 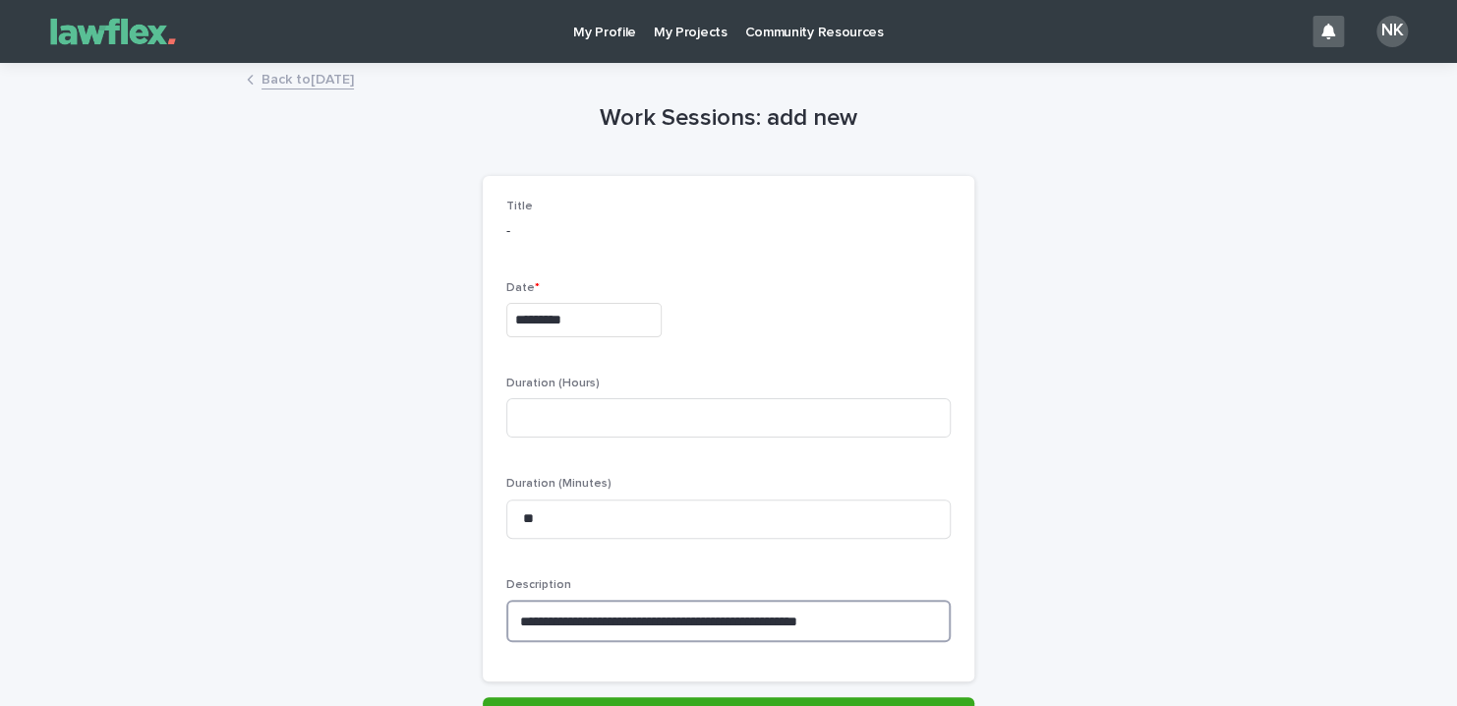 I want to click on img: Gnvw4qrBSHOAfo8VMhG6, so click(x=113, y=31).